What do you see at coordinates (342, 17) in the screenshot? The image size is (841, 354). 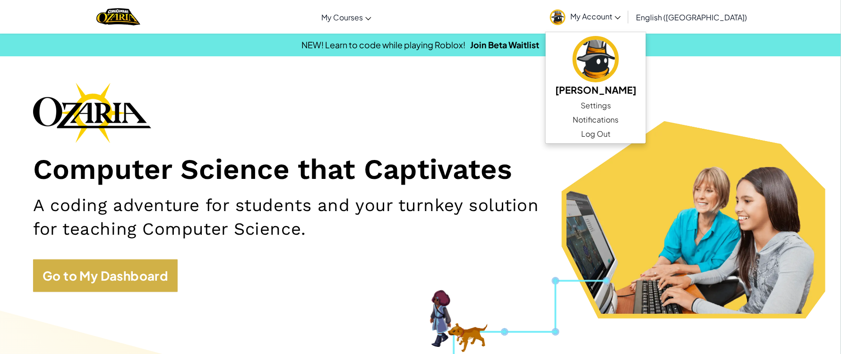 I see `span: My Courses` at bounding box center [342, 17].